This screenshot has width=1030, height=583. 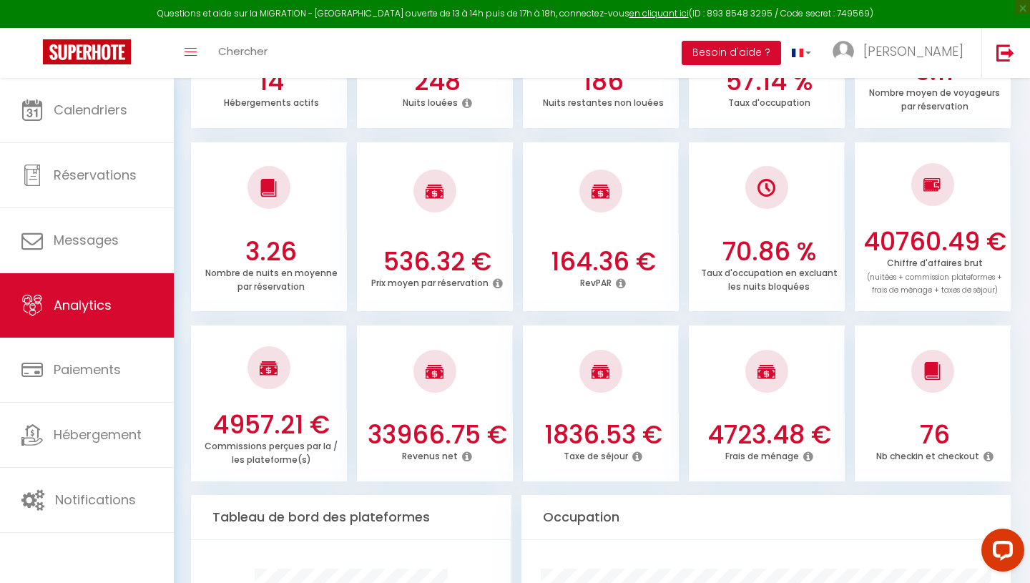 I want to click on p: Taxe de séjour, so click(x=596, y=454).